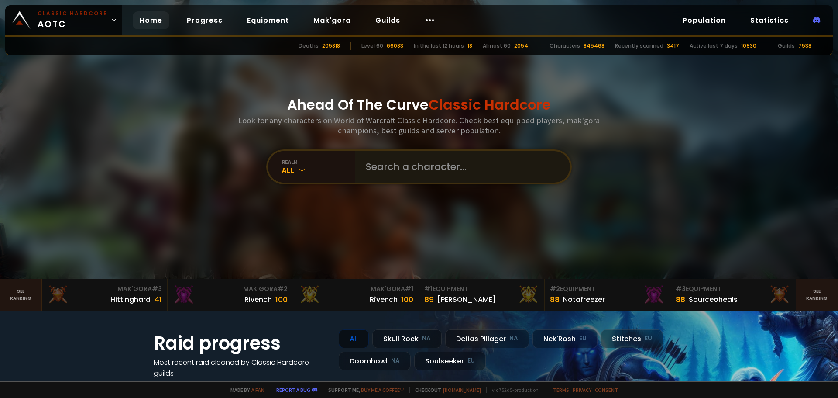 The width and height of the screenshot is (838, 398). Describe the element at coordinates (258, 299) in the screenshot. I see `div: Rivench` at that location.